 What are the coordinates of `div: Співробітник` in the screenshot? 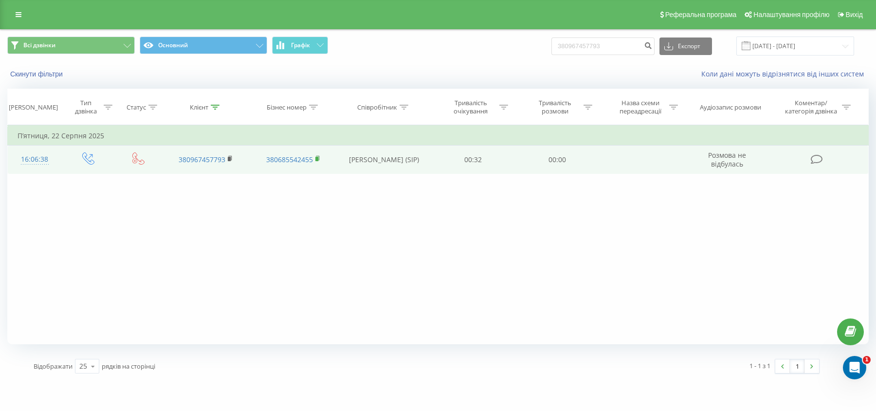 It's located at (377, 107).